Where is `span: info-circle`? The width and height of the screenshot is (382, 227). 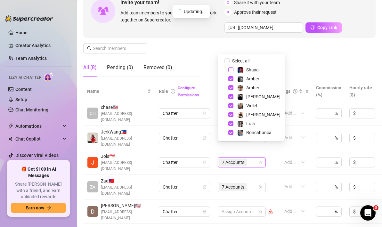
span: info-circle is located at coordinates (173, 91).